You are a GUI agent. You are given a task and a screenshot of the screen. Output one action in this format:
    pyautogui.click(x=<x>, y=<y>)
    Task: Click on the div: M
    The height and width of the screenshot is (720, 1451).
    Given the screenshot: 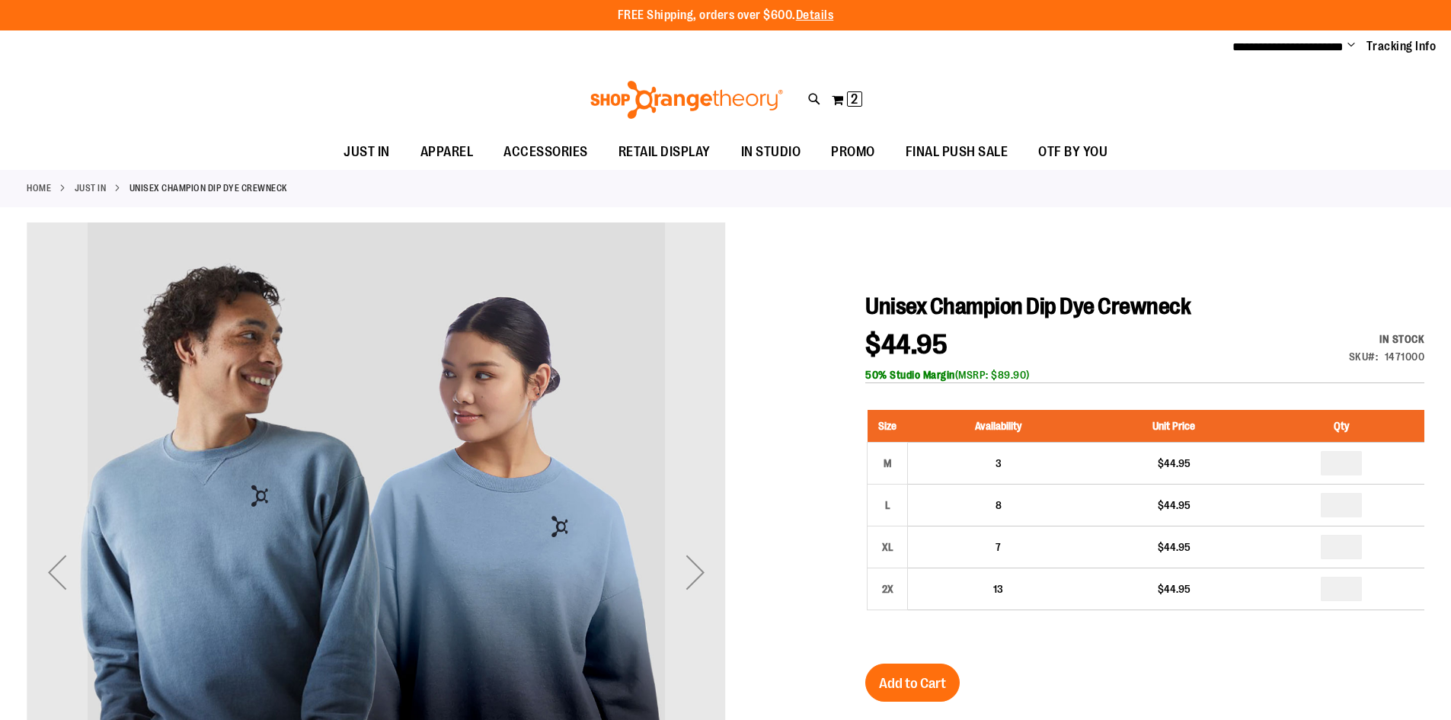 What is the action you would take?
    pyautogui.click(x=887, y=463)
    